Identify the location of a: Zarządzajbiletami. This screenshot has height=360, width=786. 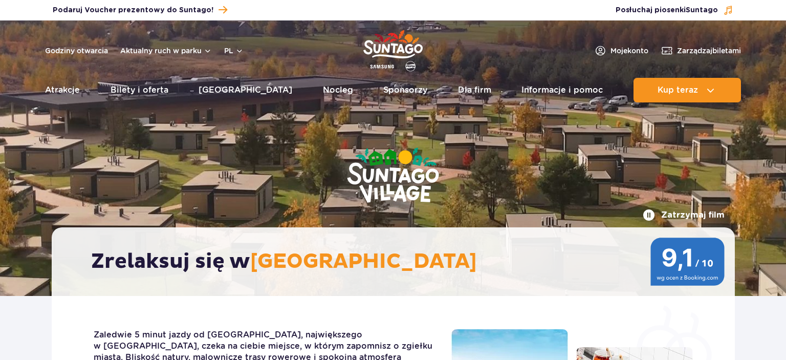
(700, 51).